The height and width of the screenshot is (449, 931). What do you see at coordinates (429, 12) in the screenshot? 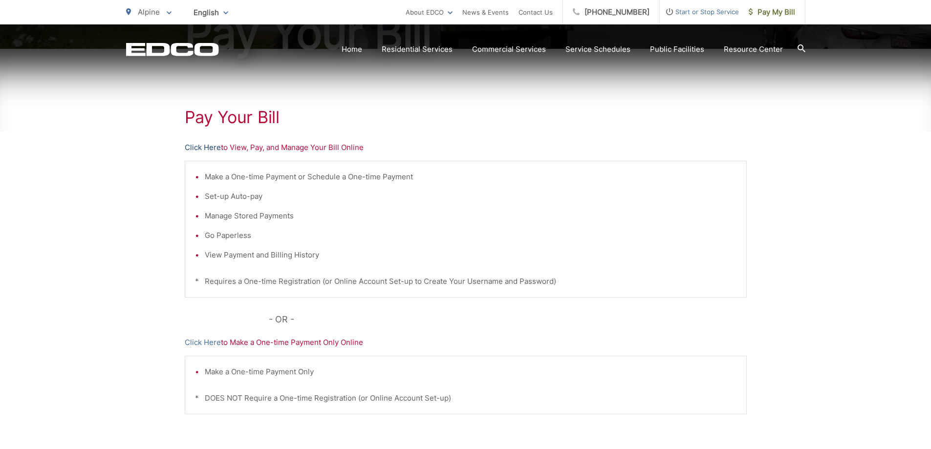
I see `a: About EDCO` at bounding box center [429, 12].